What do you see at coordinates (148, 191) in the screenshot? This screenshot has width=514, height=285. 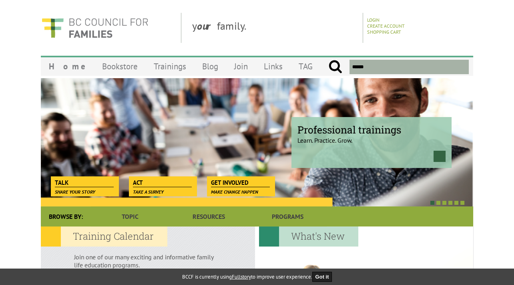 I see `span: Take a survey` at bounding box center [148, 191].